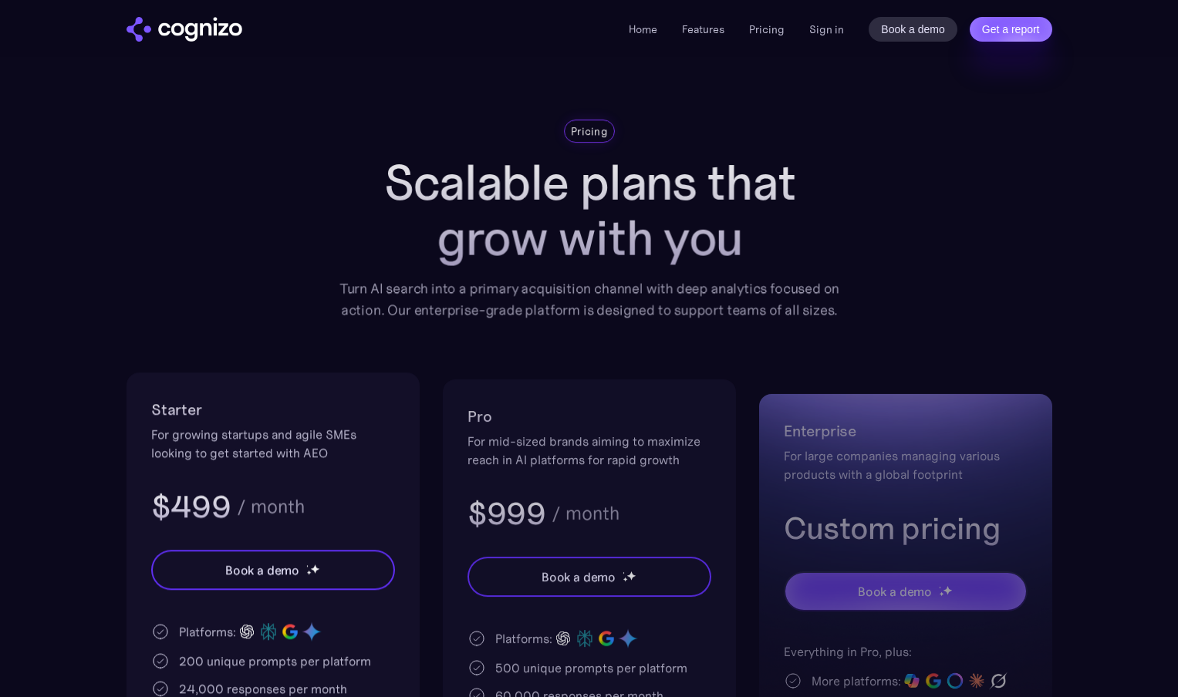 The height and width of the screenshot is (697, 1178). I want to click on h2: Pro, so click(589, 417).